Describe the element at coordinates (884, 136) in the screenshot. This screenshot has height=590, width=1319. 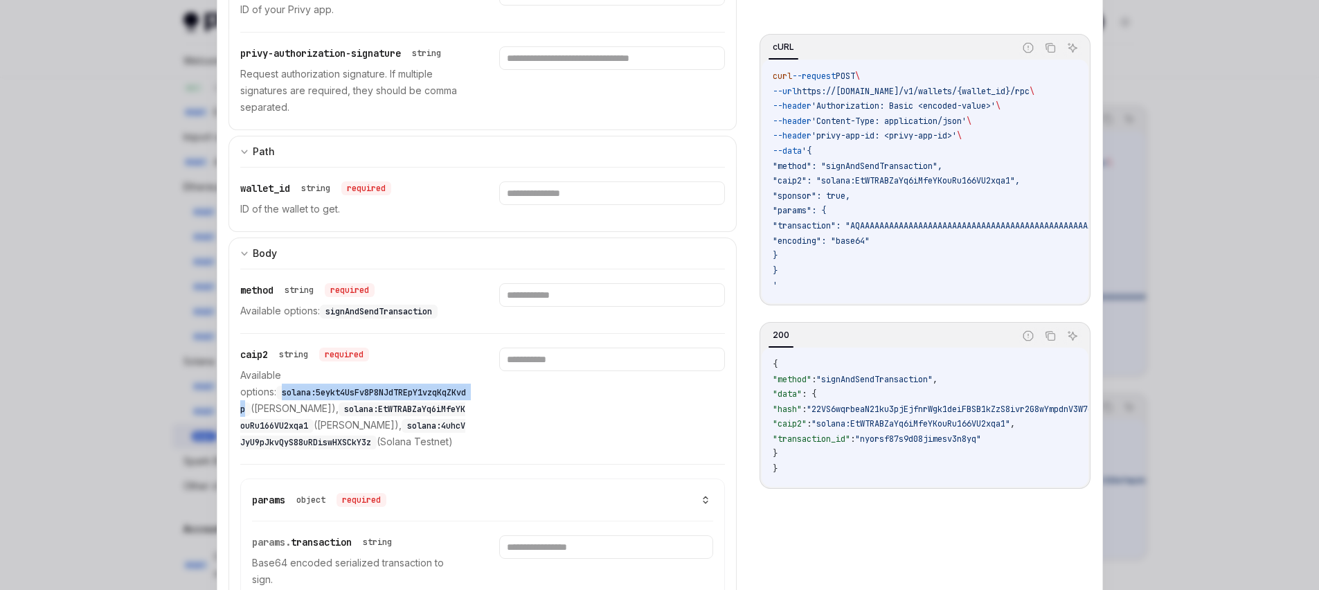
I see `span: 'privy-app-id: <privy-app-id>'` at that location.